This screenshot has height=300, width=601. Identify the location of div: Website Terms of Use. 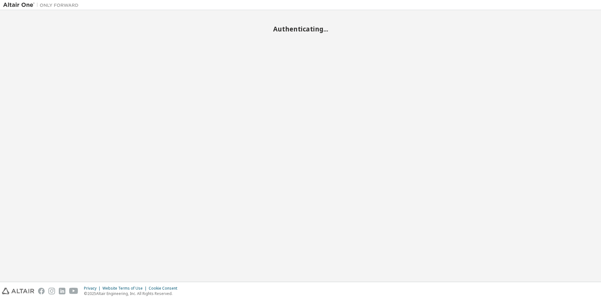
(125, 288).